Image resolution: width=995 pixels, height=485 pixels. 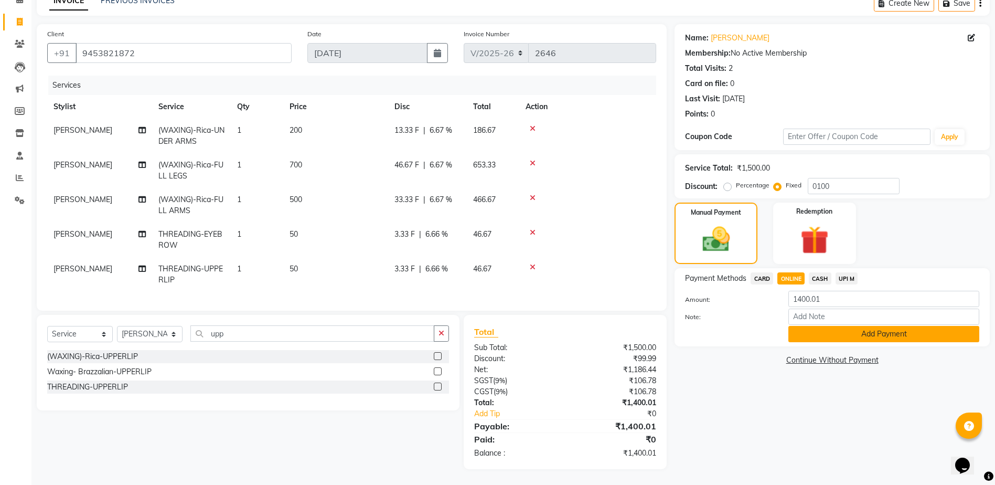 I want to click on span: UPI M, so click(x=847, y=278).